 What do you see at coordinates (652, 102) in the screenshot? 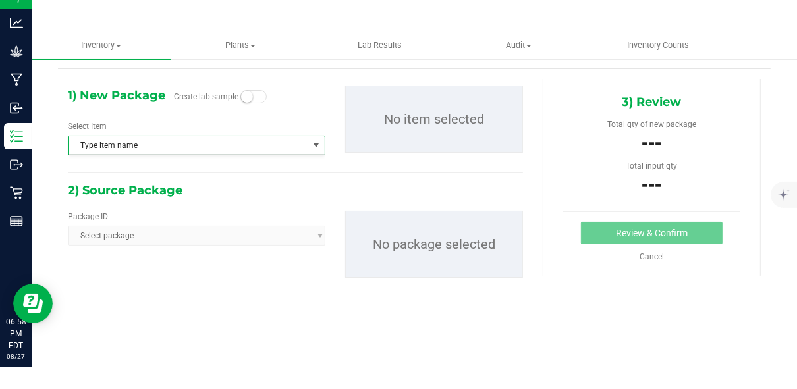
I see `span: 3) Review` at bounding box center [652, 102].